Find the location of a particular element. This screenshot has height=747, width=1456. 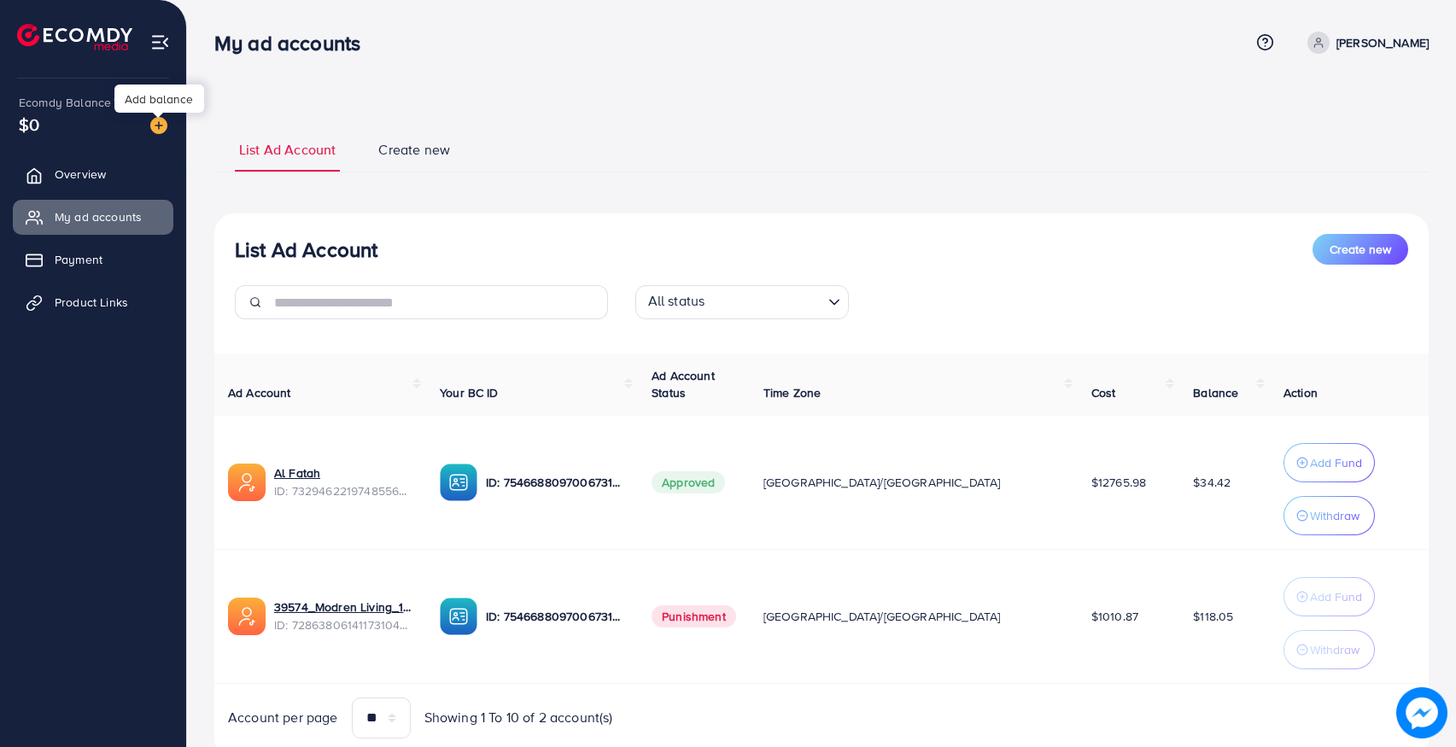

span: Product Links is located at coordinates (91, 302).